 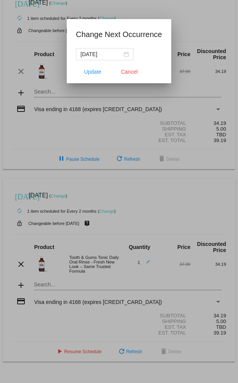 I want to click on span: Update, so click(x=93, y=72).